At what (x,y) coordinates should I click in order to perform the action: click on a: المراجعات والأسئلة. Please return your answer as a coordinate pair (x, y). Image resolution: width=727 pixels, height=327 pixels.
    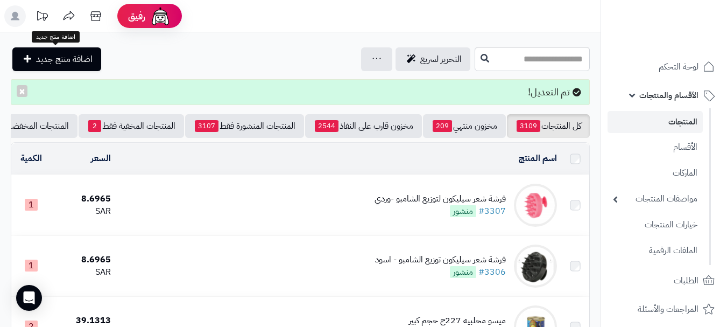
    Looking at the image, I should click on (664, 309).